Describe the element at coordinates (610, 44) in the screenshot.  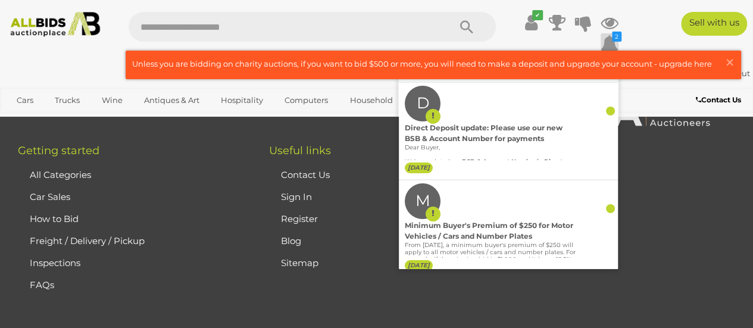
I see `a: 2` at that location.